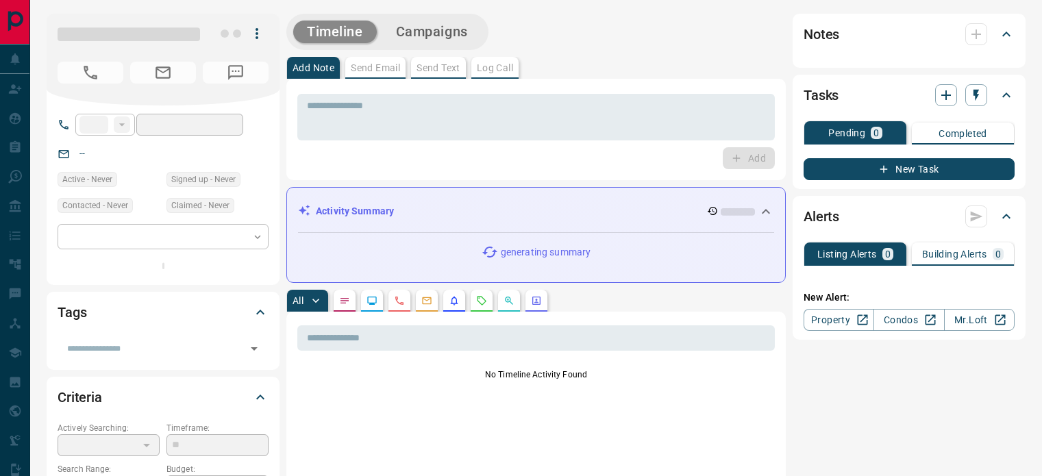 This screenshot has width=1042, height=476. Describe the element at coordinates (87, 179) in the screenshot. I see `span: Active - Never` at that location.